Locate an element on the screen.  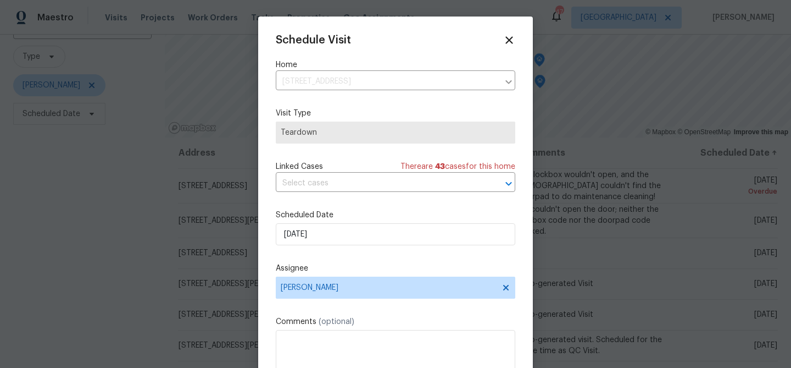
label: Home is located at coordinates (396, 65).